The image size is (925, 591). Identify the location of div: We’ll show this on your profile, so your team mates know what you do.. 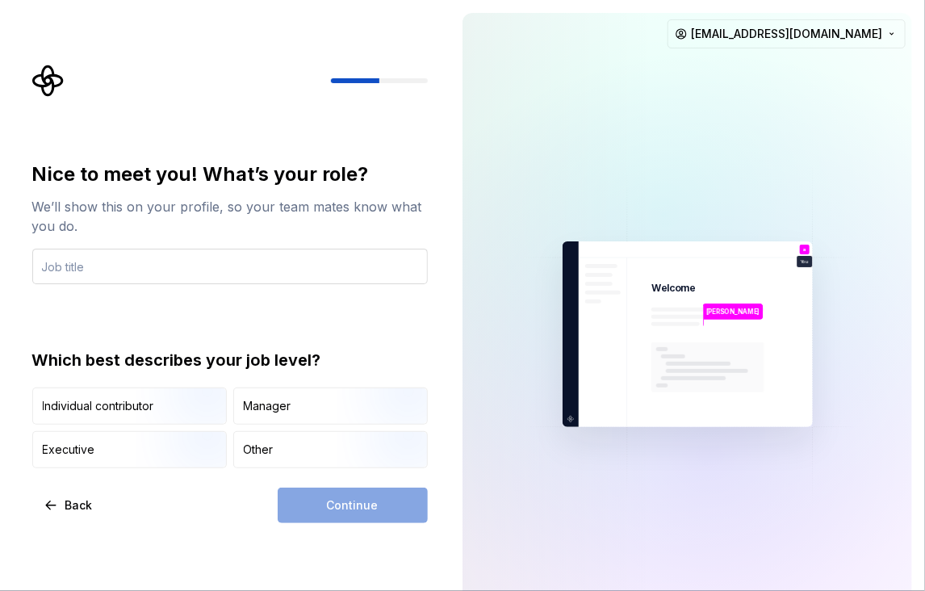
(230, 216).